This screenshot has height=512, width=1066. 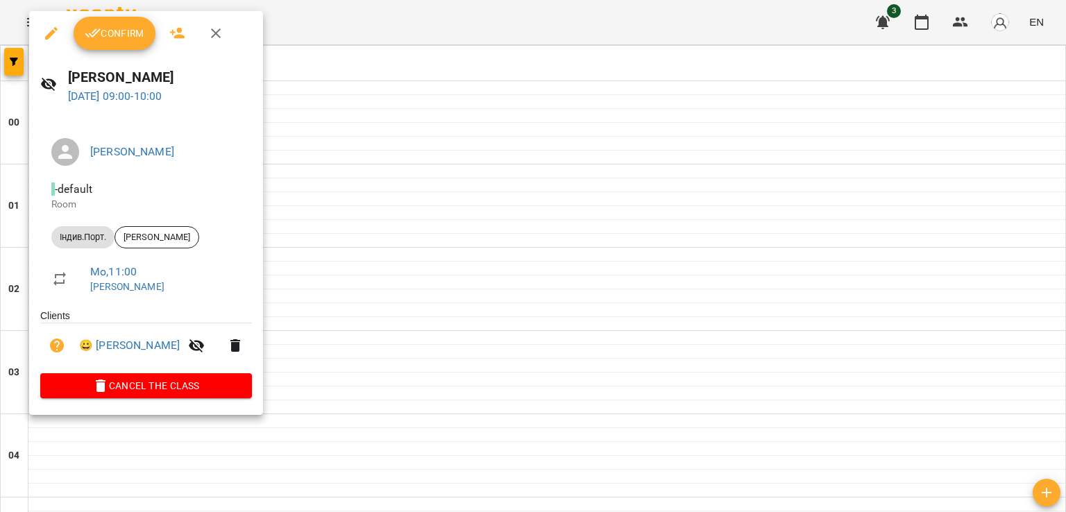 I want to click on span: Індив.Порт., so click(x=83, y=237).